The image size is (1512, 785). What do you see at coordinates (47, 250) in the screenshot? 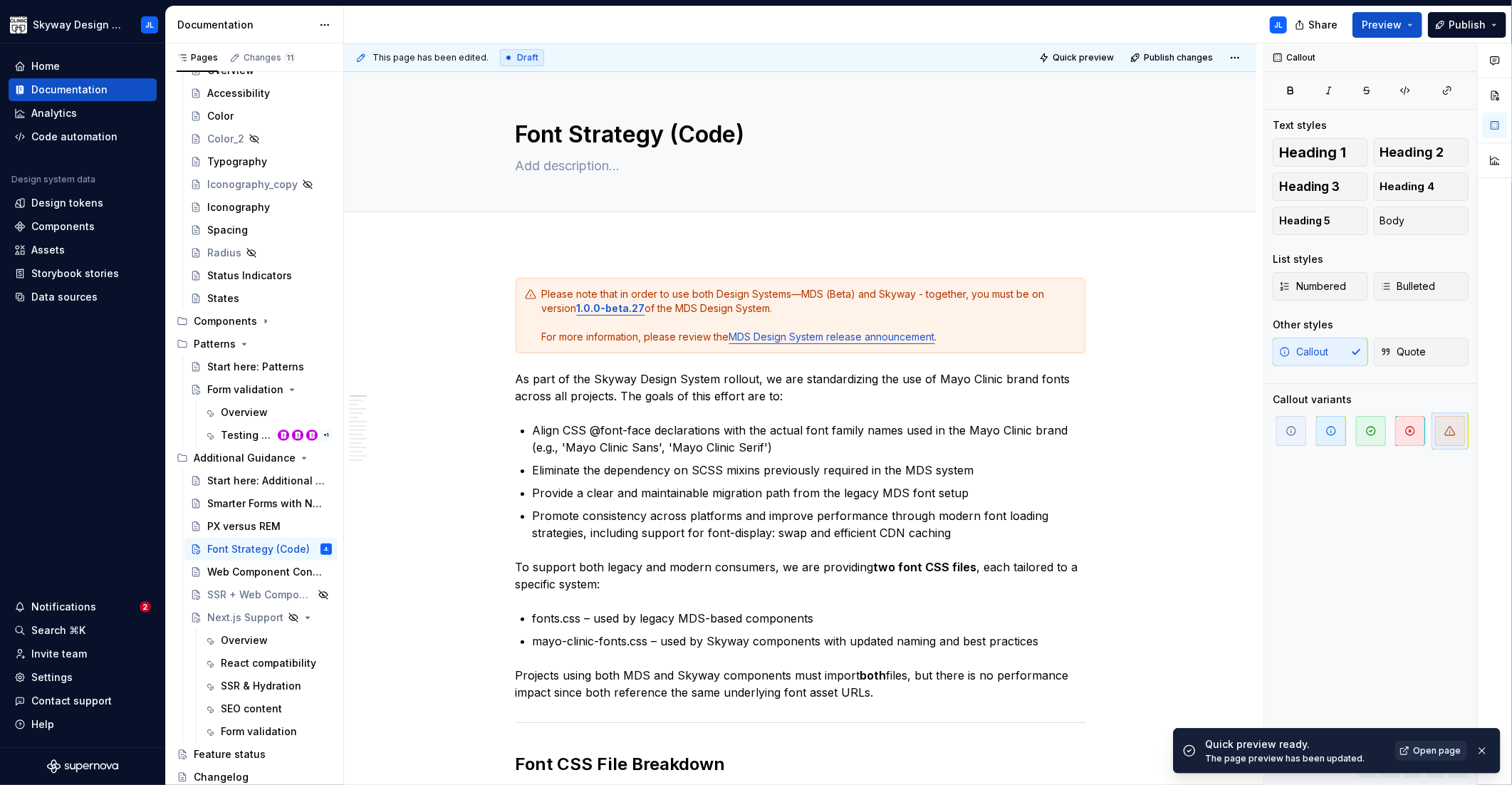
I see `div: Assets` at bounding box center [47, 250].